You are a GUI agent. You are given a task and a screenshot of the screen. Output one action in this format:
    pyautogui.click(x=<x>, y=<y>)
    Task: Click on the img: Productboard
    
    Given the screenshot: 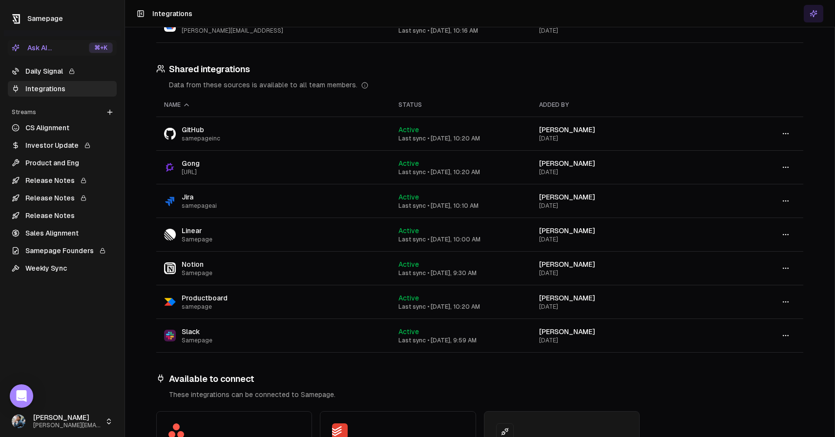 What is the action you would take?
    pyautogui.click(x=170, y=302)
    